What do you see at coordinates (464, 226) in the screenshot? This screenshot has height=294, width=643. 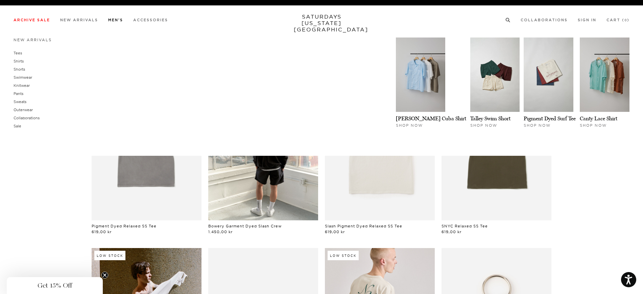 I see `a: SNYC Relaxed SS Tee` at bounding box center [464, 226].